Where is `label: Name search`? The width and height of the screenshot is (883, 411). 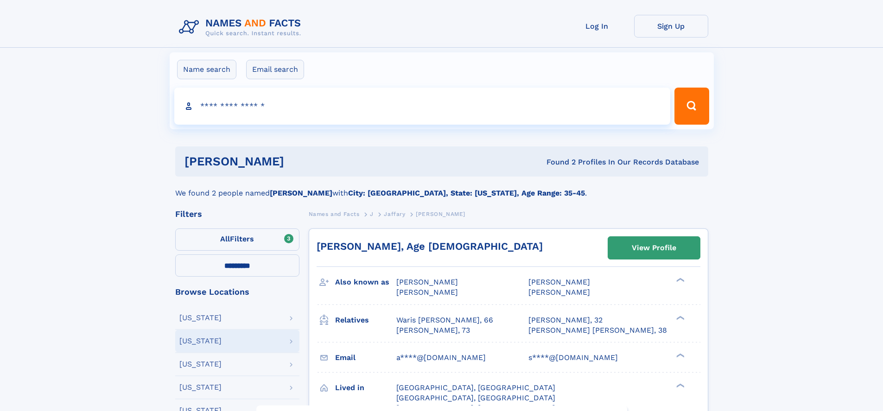
label: Name search is located at coordinates (207, 70).